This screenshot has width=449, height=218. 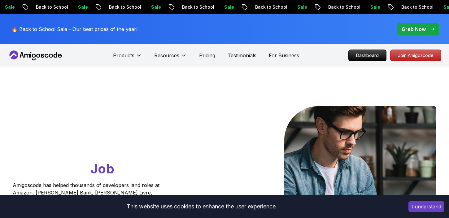 What do you see at coordinates (426, 206) in the screenshot?
I see `button: Accept cookies` at bounding box center [426, 206].